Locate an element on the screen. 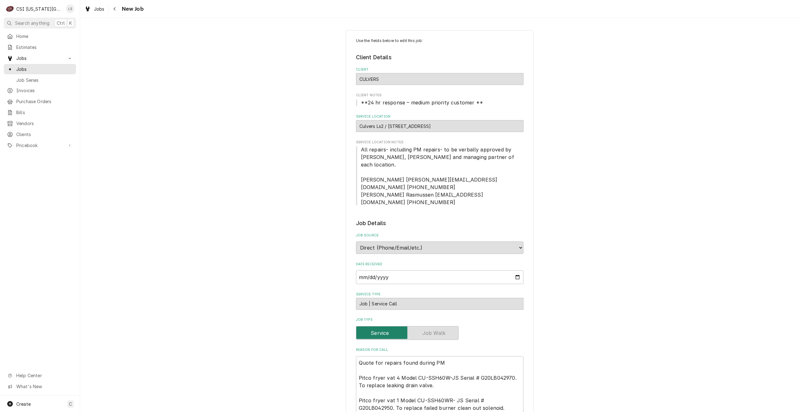 The width and height of the screenshot is (799, 412). span: Invoices is located at coordinates (44, 90).